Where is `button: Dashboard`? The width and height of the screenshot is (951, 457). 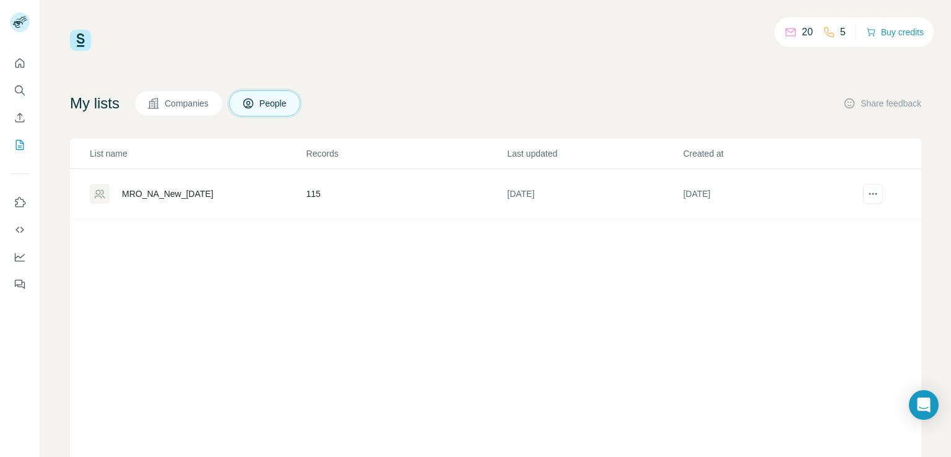
button: Dashboard is located at coordinates (20, 257).